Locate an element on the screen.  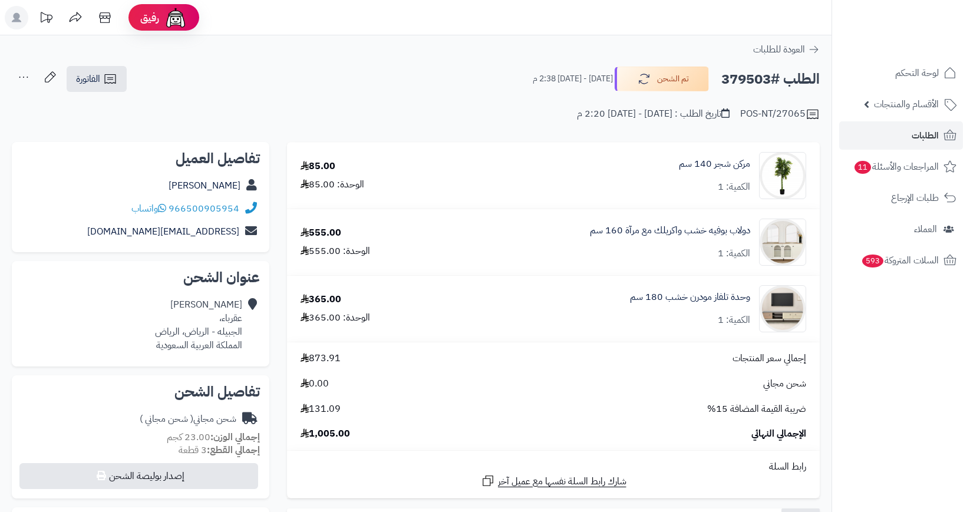
span: شارك رابط السلة نفسها مع عميل آخر is located at coordinates (562, 481).